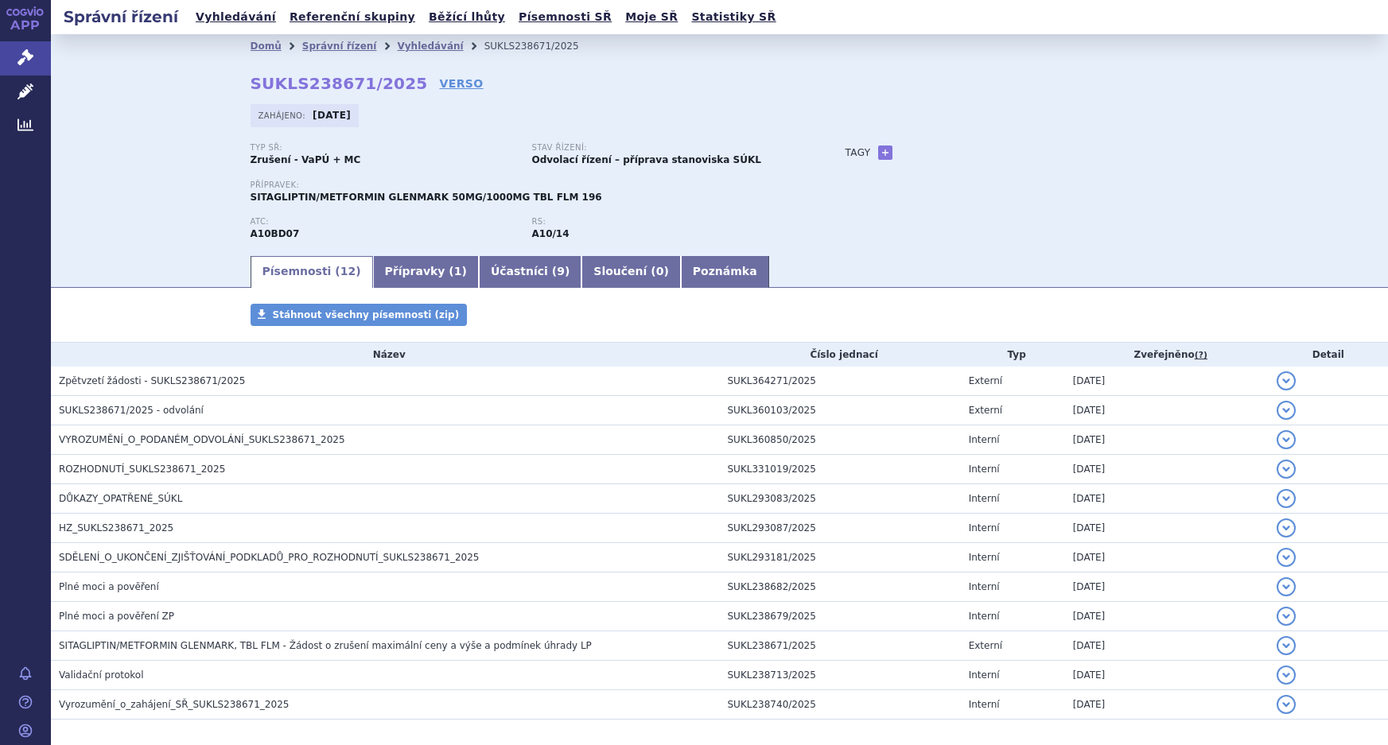 This screenshot has width=1388, height=745. What do you see at coordinates (131, 410) in the screenshot?
I see `span: SUKLS238671/2025 - odvolání` at bounding box center [131, 410].